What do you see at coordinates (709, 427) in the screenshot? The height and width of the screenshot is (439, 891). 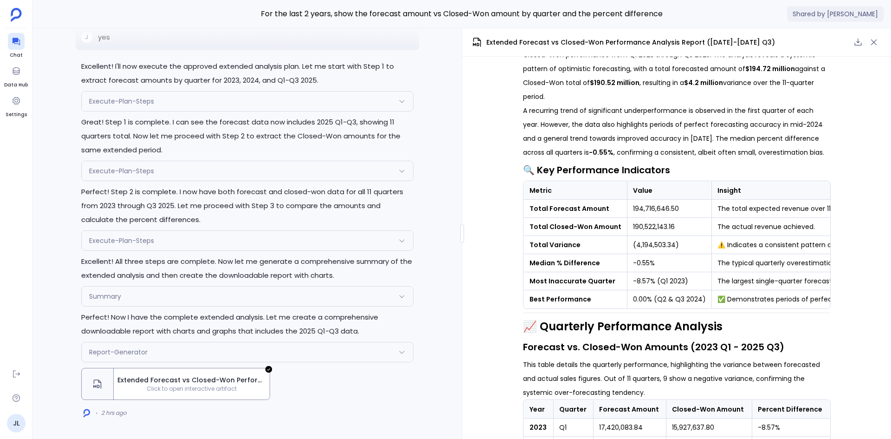 I see `td: 15,927,637.80` at bounding box center [709, 427].